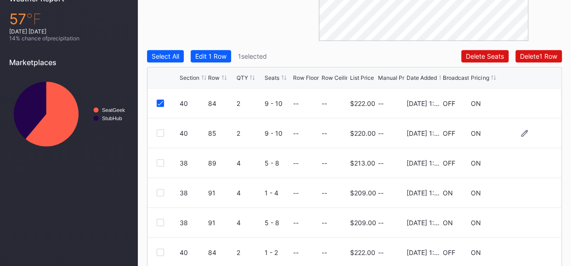 The height and width of the screenshot is (266, 571). I want to click on div: $213.00, so click(362, 163).